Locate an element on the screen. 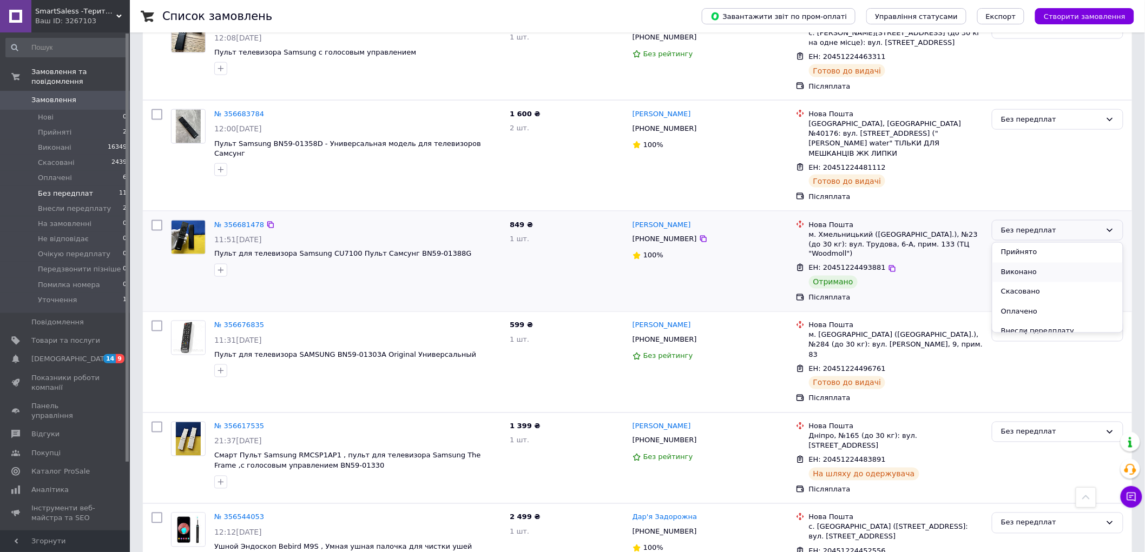 The height and width of the screenshot is (552, 1145). span: 6 is located at coordinates (124, 178).